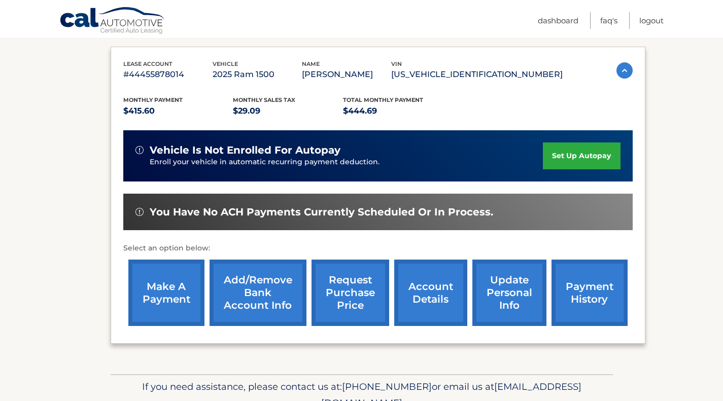 This screenshot has width=723, height=401. I want to click on a: FAQ's, so click(609, 20).